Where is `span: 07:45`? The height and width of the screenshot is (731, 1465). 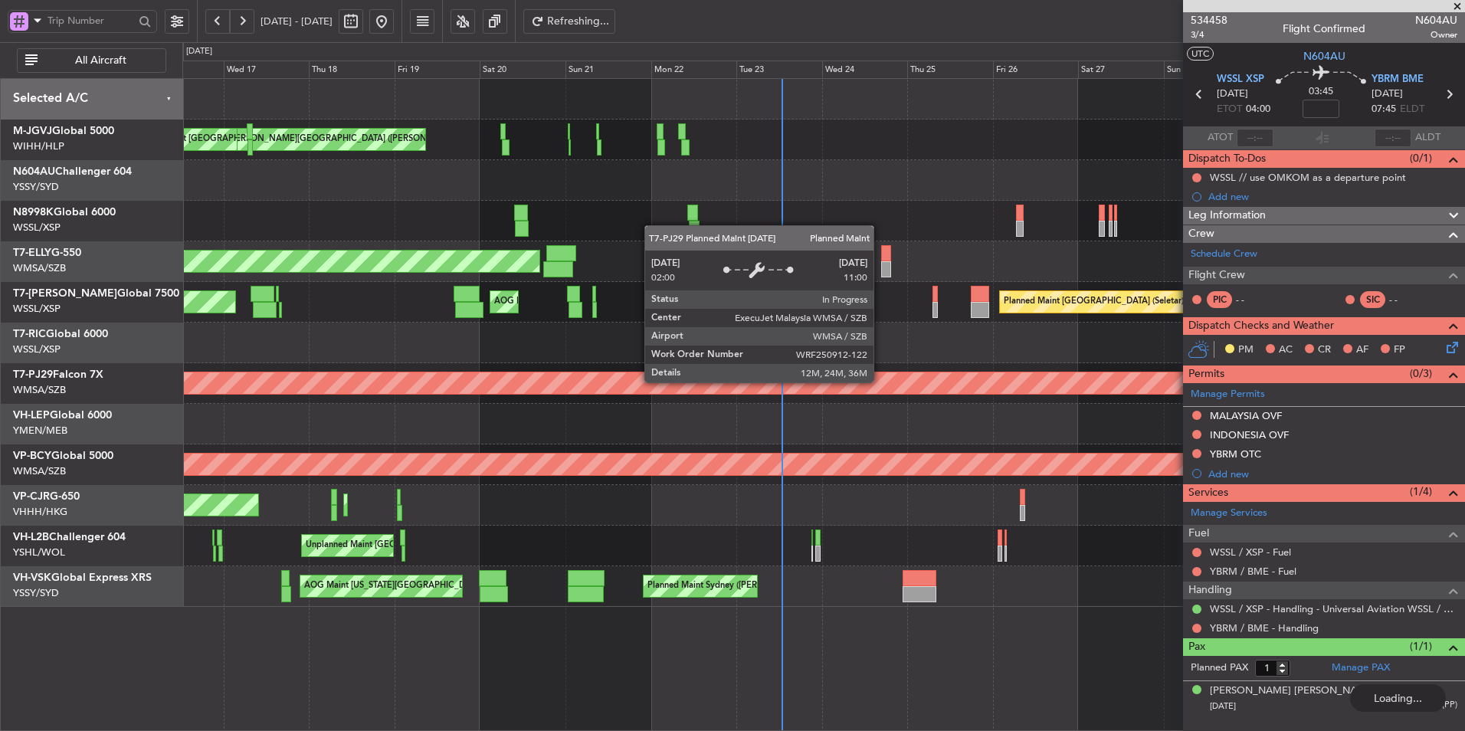 span: 07:45 is located at coordinates (1384, 110).